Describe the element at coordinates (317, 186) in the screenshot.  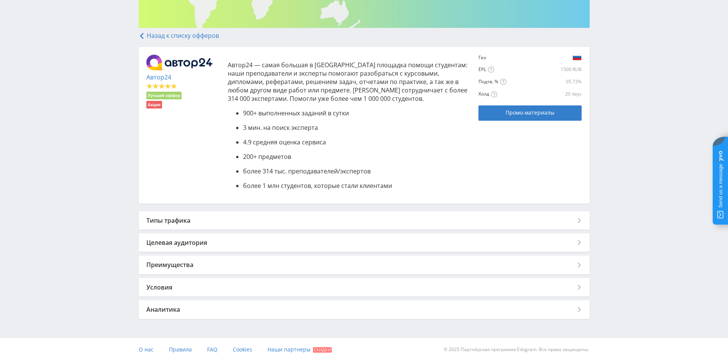
I see `span: более 1 млн студентов, которые стали клиентами` at that location.